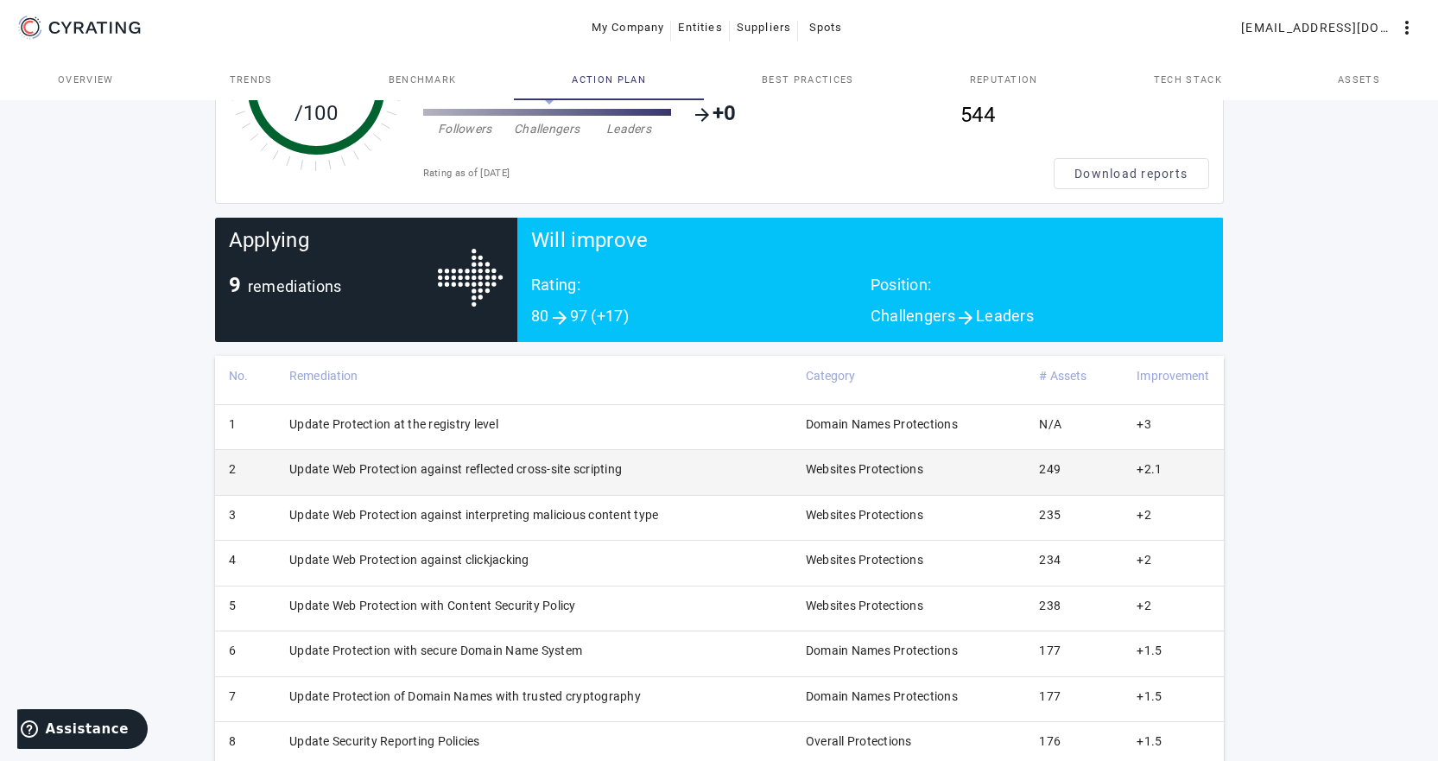 This screenshot has width=1438, height=761. Describe the element at coordinates (534, 654) in the screenshot. I see `td: Update Protection with secure Domain Name System` at that location.